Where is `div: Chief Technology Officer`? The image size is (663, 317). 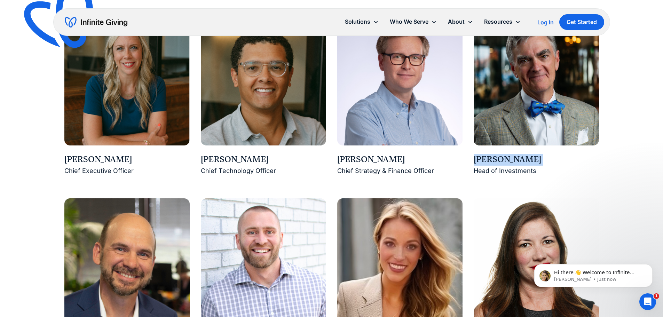
div: Chief Technology Officer is located at coordinates (263, 171).